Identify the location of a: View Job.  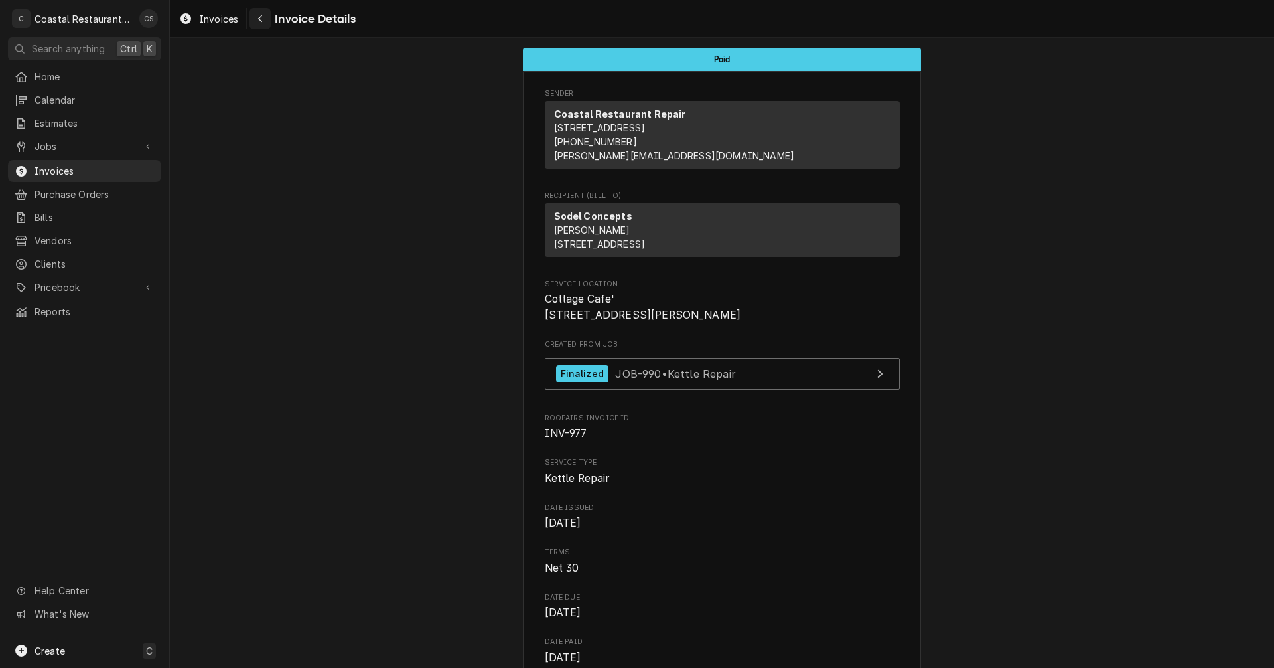
(722, 374).